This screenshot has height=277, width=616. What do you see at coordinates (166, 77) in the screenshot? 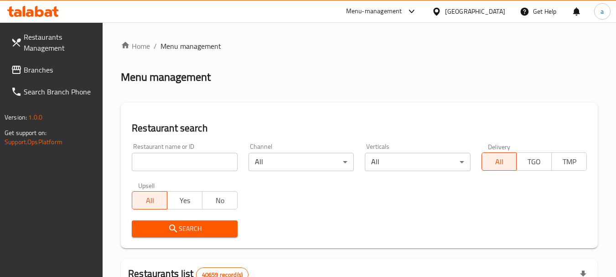
I see `h2: Menu management` at bounding box center [166, 77].